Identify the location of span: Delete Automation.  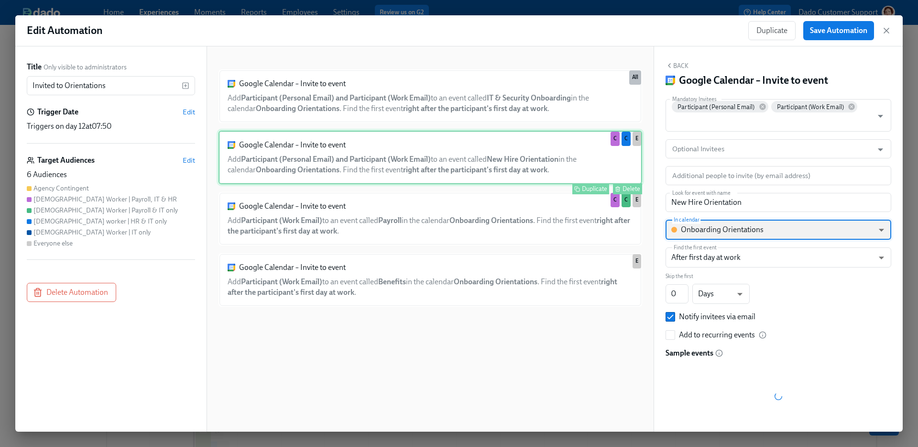
(71, 292).